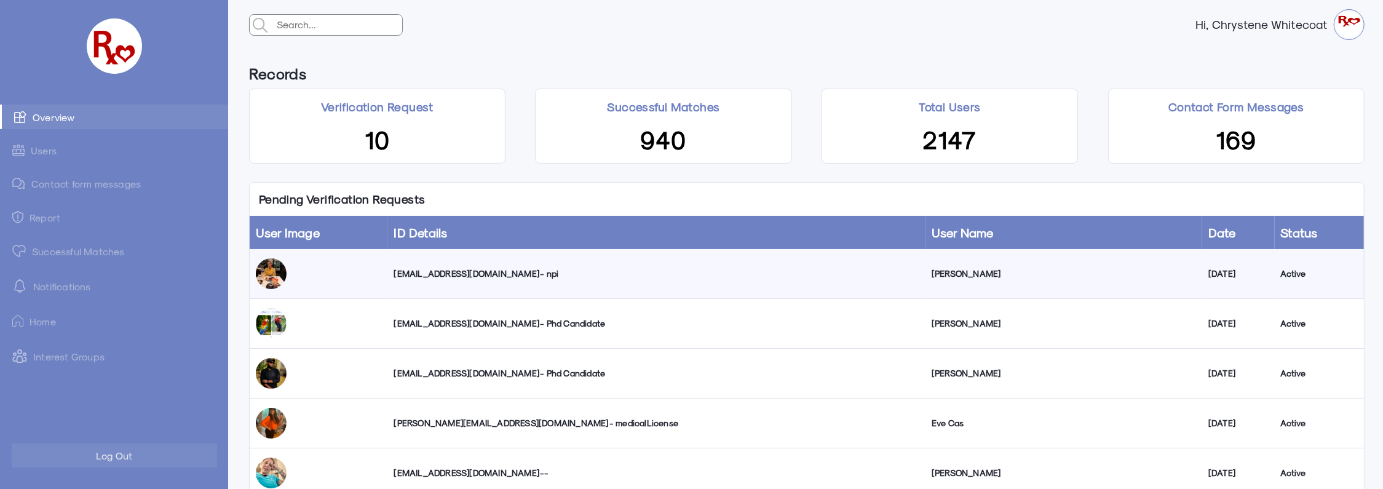 The height and width of the screenshot is (489, 1383). What do you see at coordinates (18, 183) in the screenshot?
I see `img: admin-ic-contact-message.svg` at bounding box center [18, 183].